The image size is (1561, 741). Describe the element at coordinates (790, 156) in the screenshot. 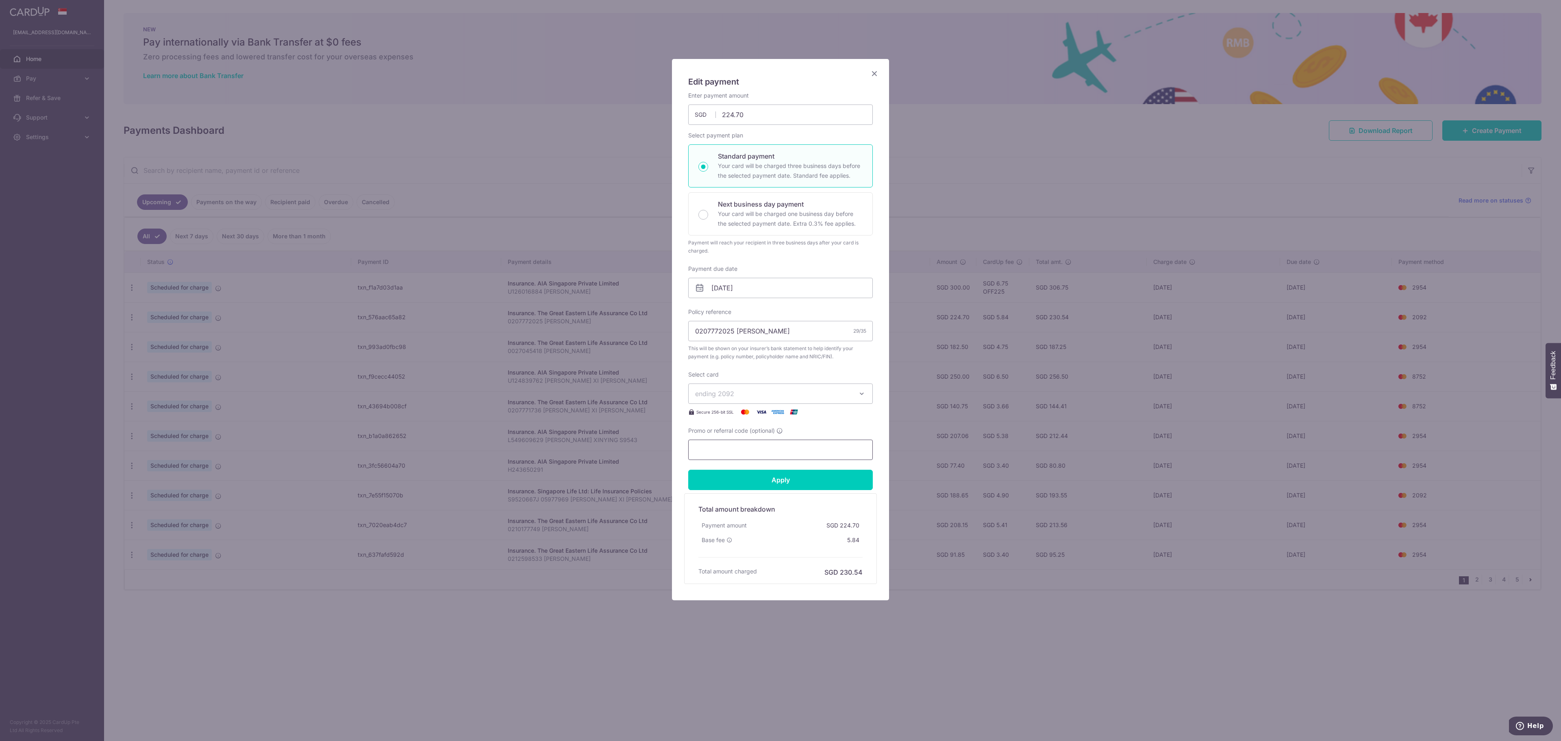

I see `p: Standard payment` at that location.